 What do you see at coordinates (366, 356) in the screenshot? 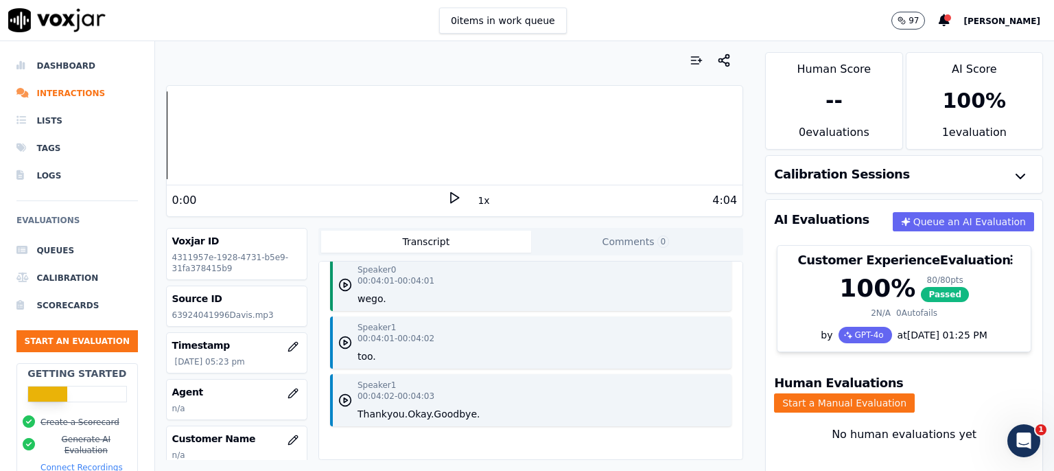
I see `button: too.` at bounding box center [366, 356].